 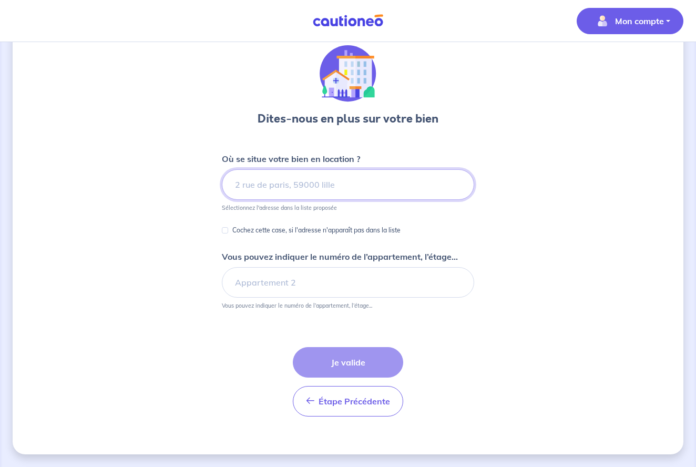 What do you see at coordinates (348, 74) in the screenshot?
I see `img: illu_houses.svg` at bounding box center [348, 74].